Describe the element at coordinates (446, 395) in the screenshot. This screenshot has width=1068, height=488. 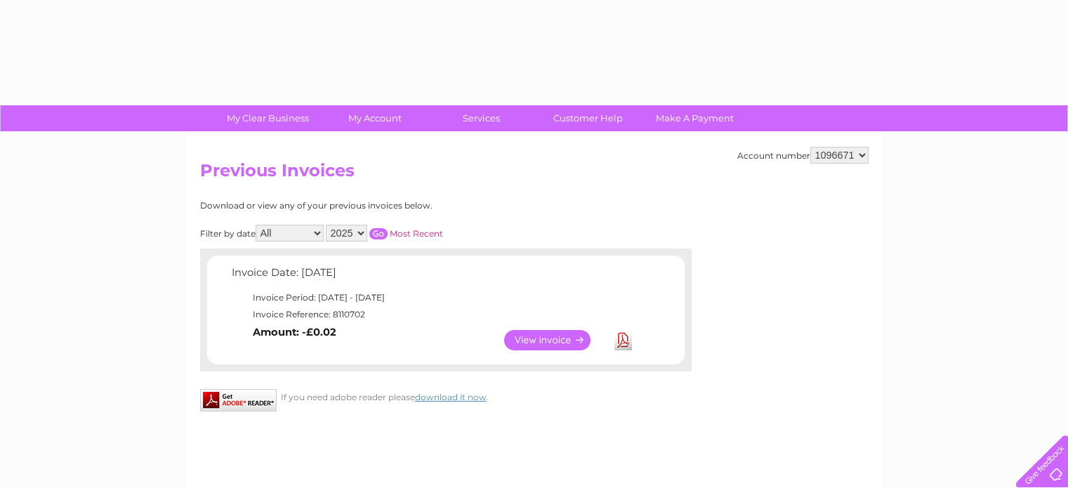
I see `div: If you need adobe reader please .` at that location.